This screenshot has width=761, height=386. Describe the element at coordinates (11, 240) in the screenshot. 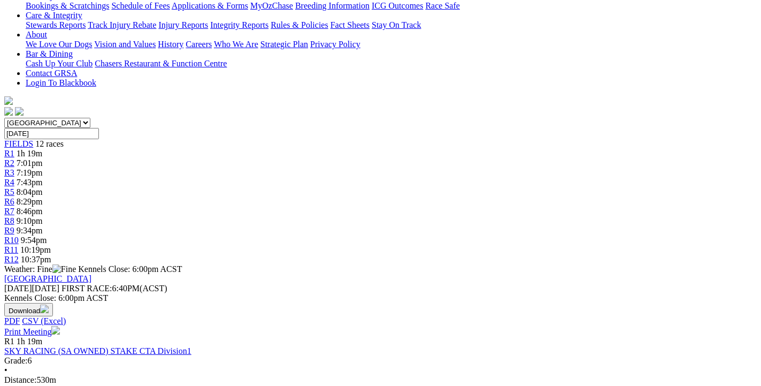

I see `span: R10` at that location.